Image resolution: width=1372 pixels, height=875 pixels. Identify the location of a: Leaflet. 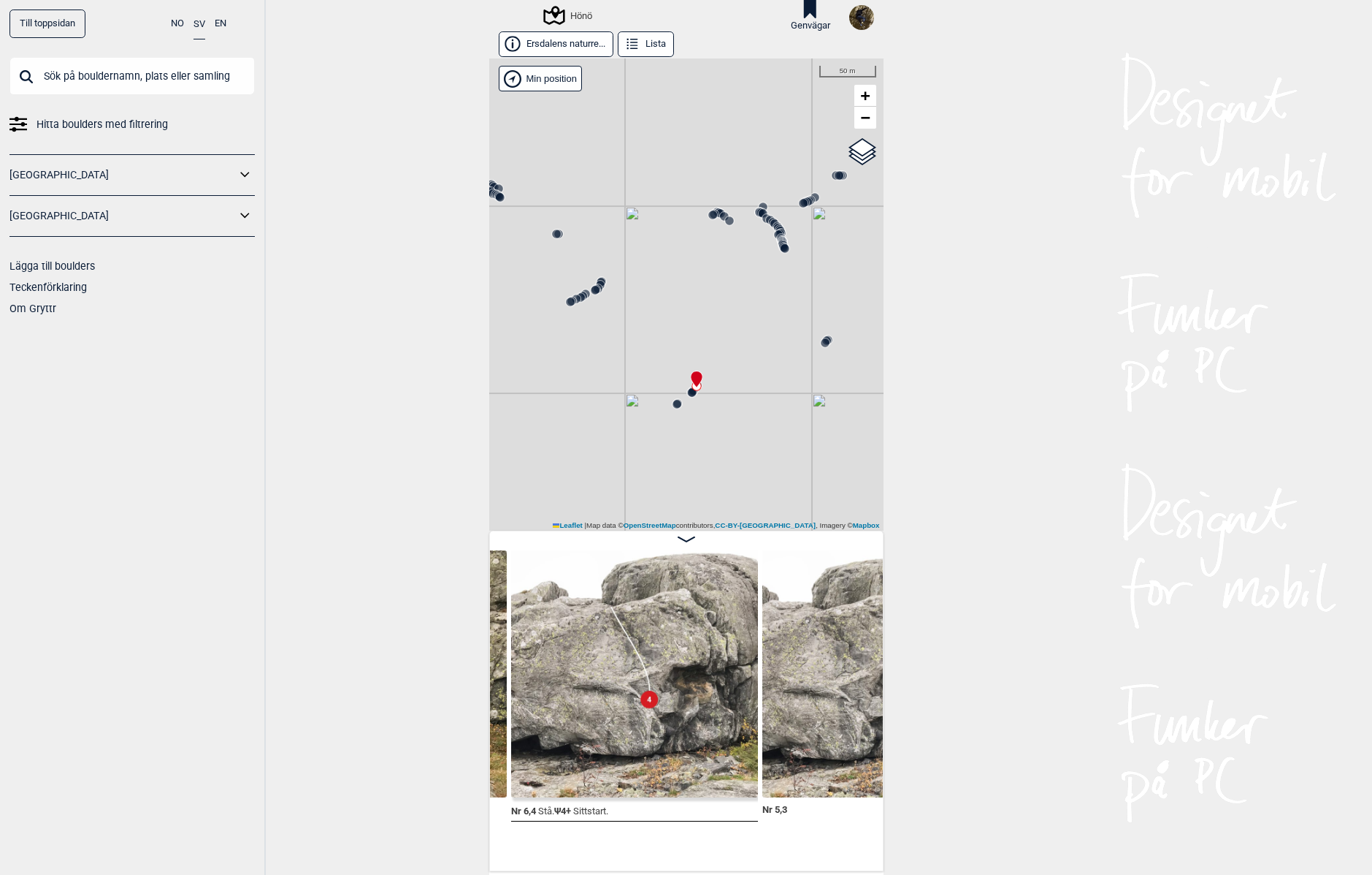
(567, 525).